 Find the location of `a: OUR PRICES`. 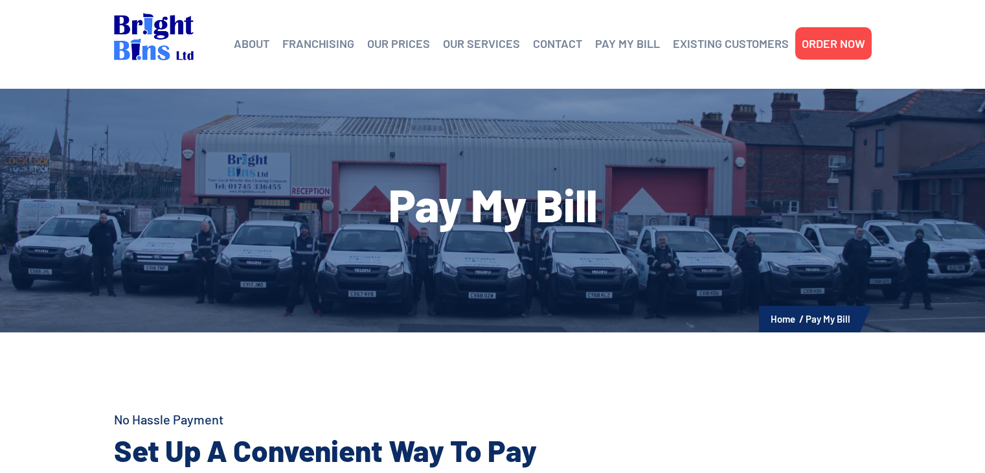

a: OUR PRICES is located at coordinates (398, 43).